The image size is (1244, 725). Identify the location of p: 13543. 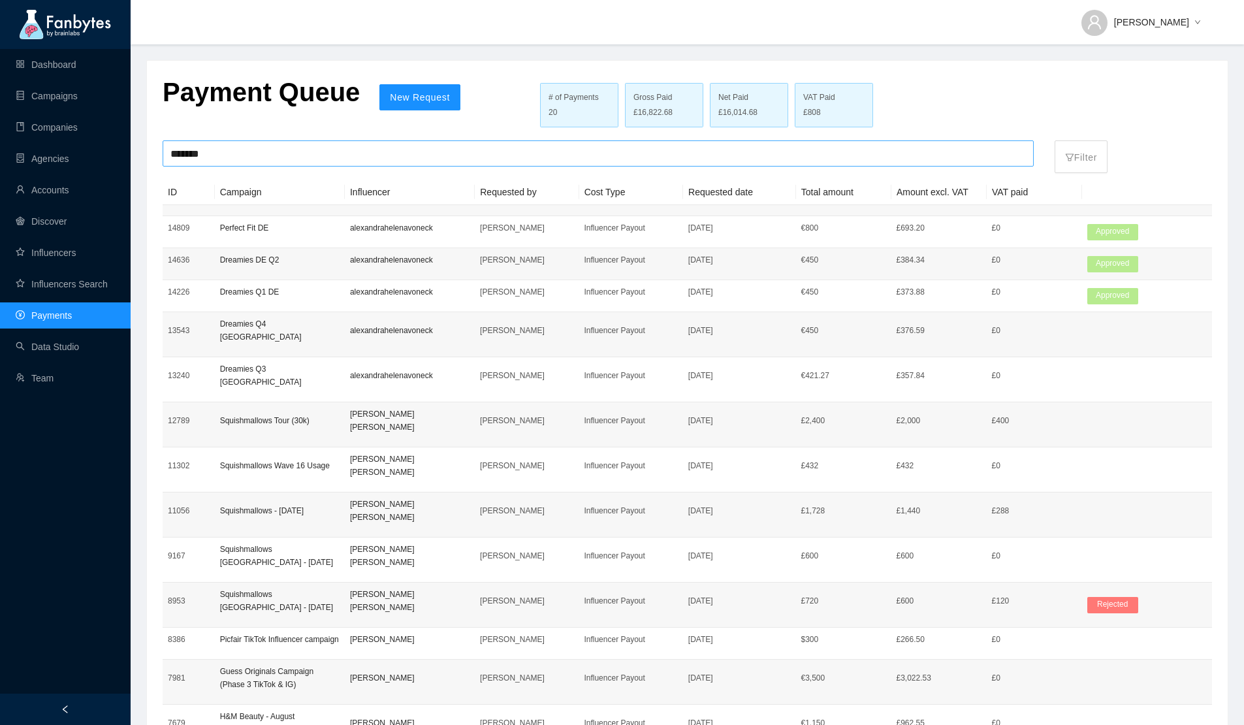
(189, 330).